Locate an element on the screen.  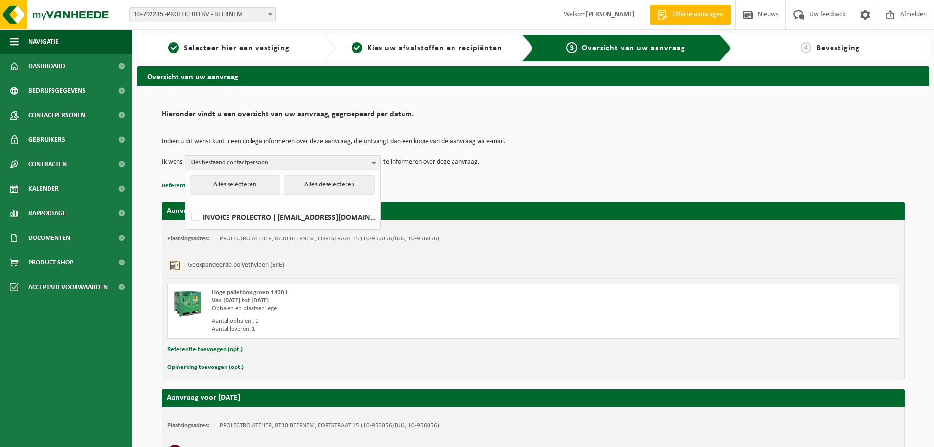
span: 1 is located at coordinates (174, 48).